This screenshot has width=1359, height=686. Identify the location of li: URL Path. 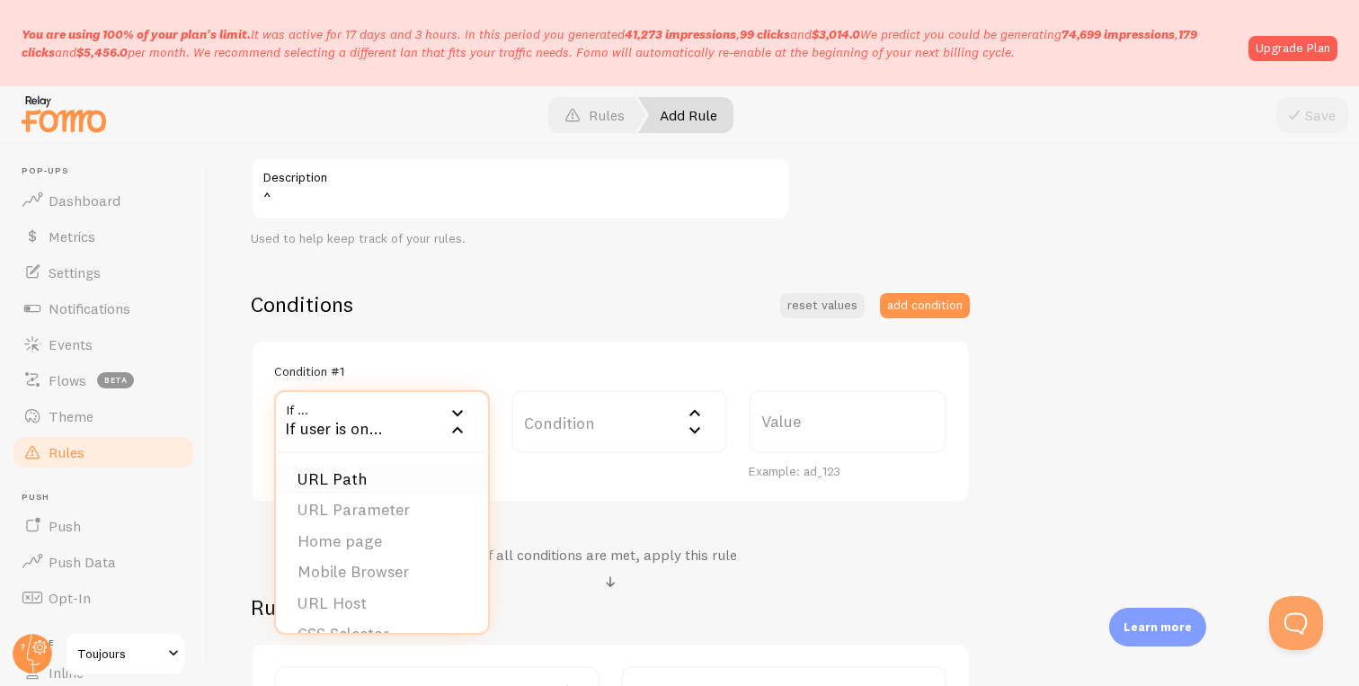
(382, 479).